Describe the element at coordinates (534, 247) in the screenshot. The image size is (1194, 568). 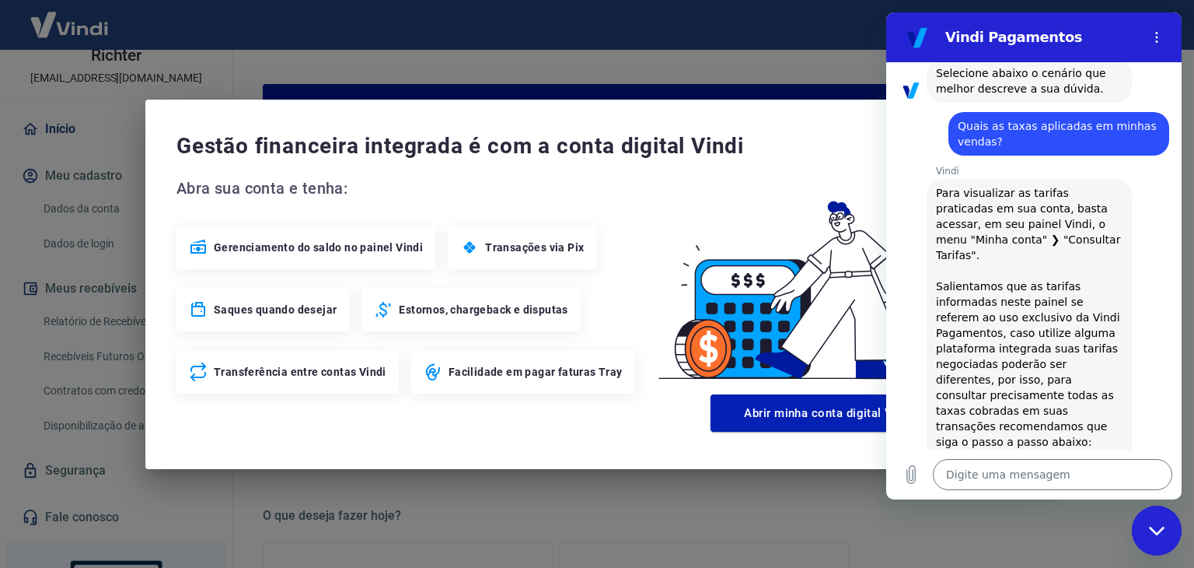
I see `span: Transações via Pix` at that location.